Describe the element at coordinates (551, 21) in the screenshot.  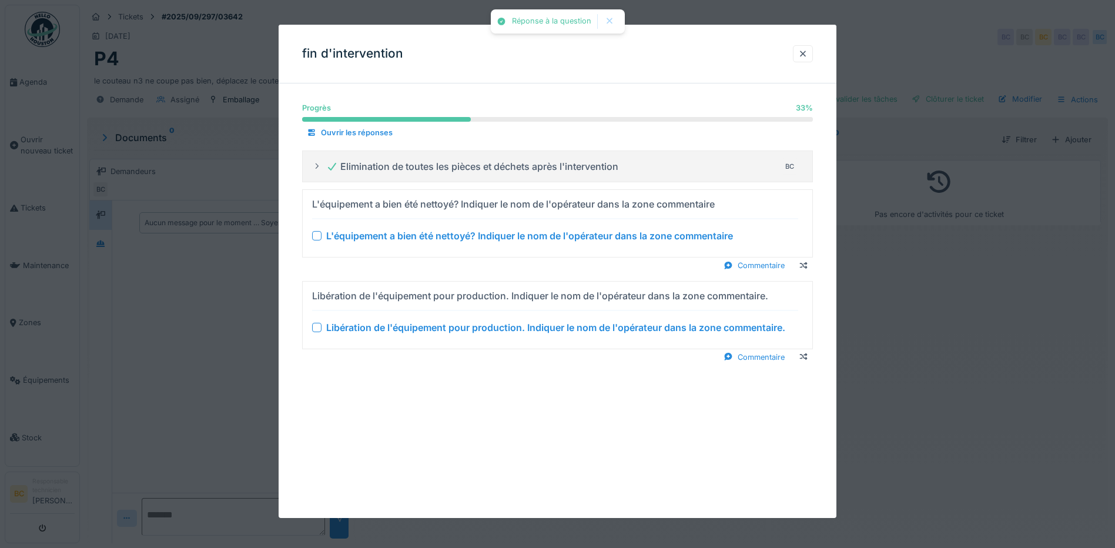
I see `div: Réponse à la question` at that location.